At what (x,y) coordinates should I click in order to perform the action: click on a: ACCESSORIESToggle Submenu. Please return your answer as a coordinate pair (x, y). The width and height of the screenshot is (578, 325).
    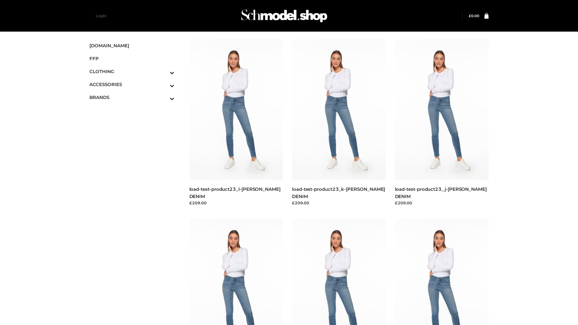
    Looking at the image, I should click on (132, 84).